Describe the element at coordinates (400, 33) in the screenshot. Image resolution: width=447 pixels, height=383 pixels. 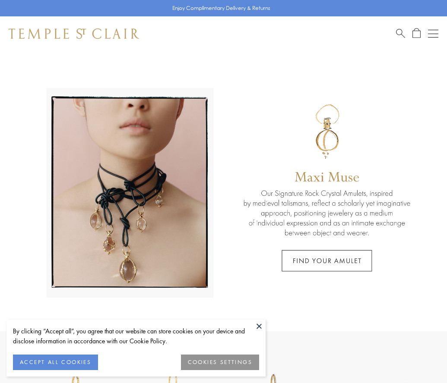
I see `a: Search` at that location.